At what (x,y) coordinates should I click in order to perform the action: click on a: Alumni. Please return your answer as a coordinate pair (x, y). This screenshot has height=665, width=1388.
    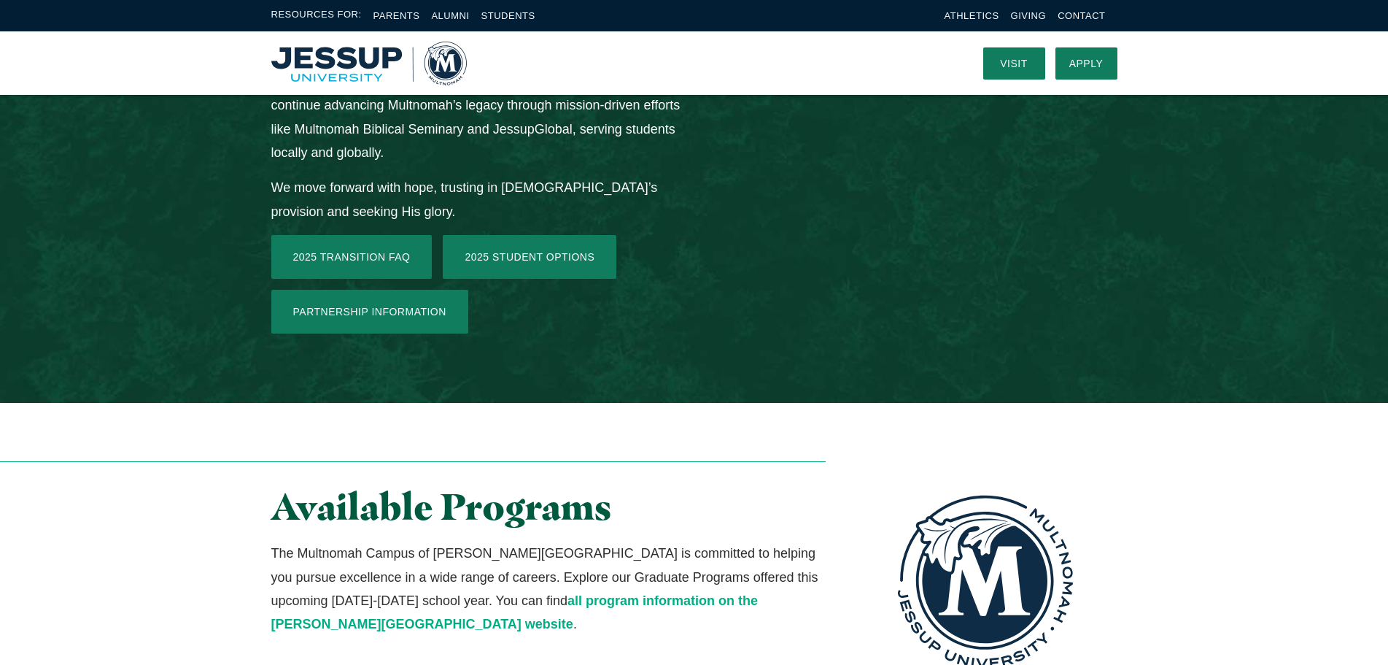
    Looking at the image, I should click on (450, 15).